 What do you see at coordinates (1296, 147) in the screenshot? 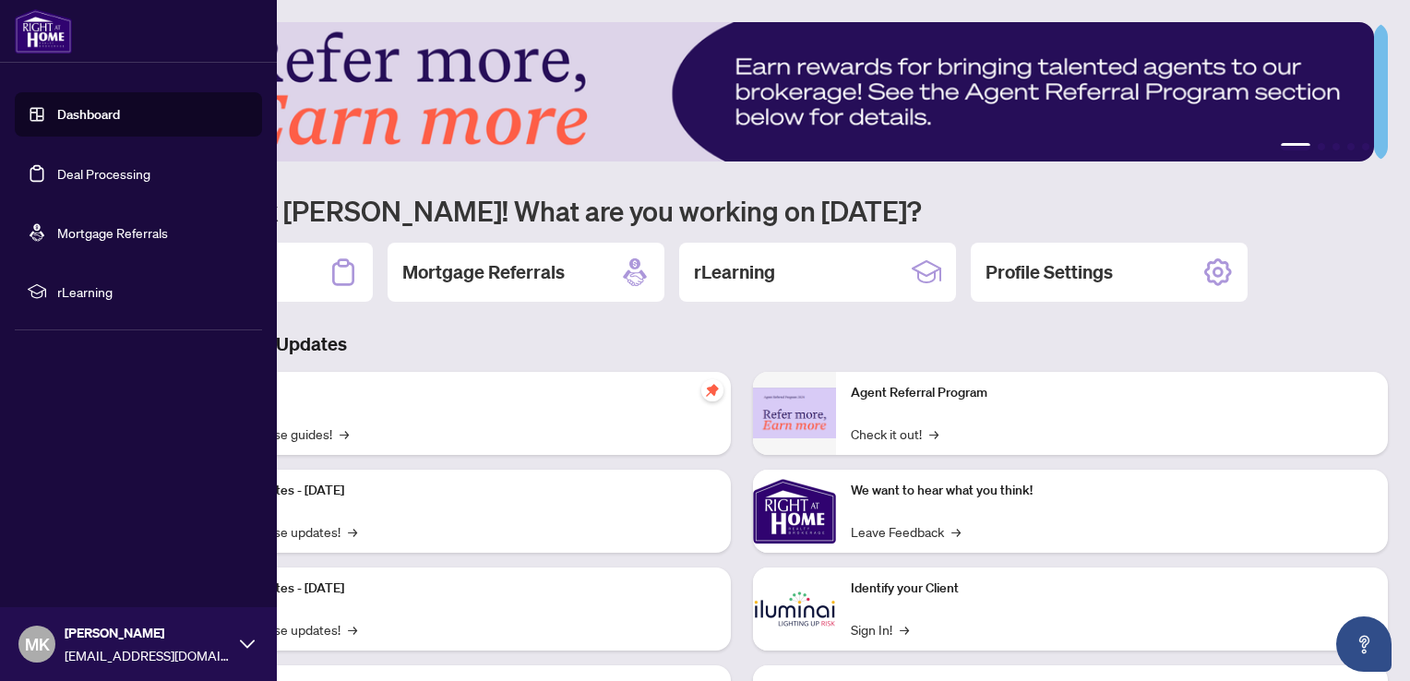
I see `button: 1` at bounding box center [1296, 147].